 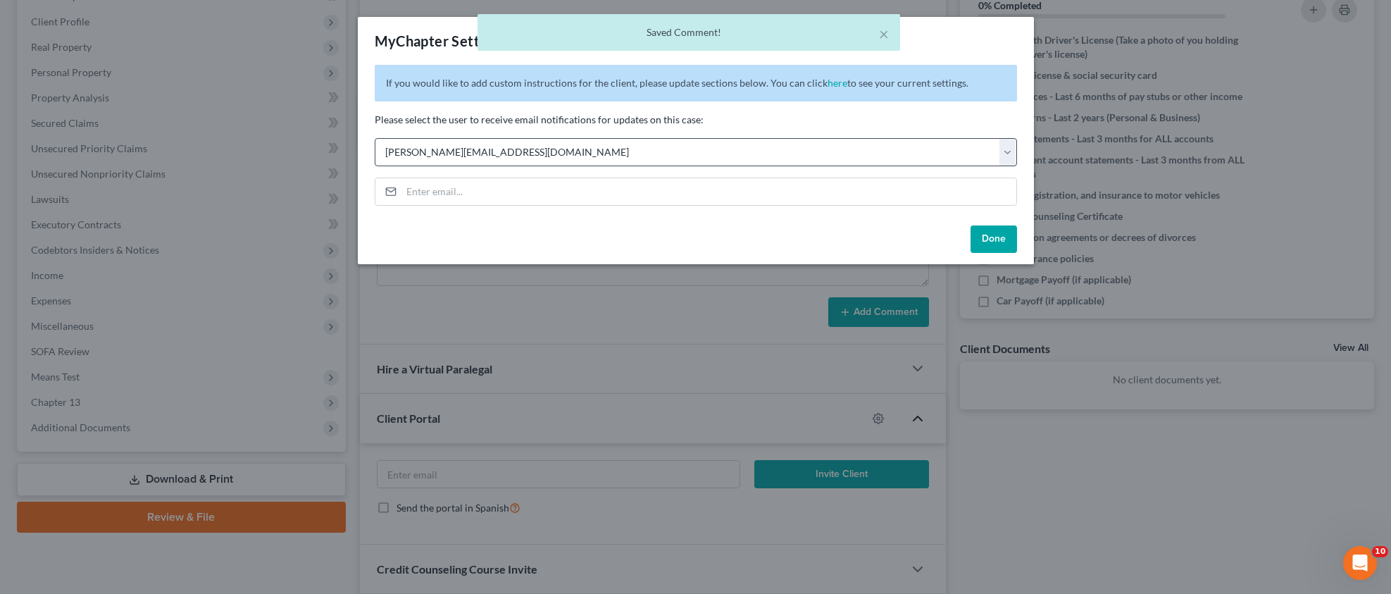 I want to click on button: Done, so click(x=994, y=239).